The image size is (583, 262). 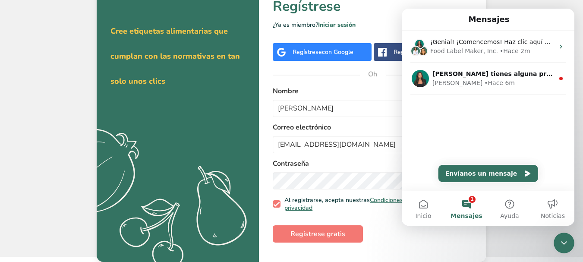 What do you see at coordinates (318, 234) in the screenshot?
I see `button: Regístrese gratis` at bounding box center [318, 234].